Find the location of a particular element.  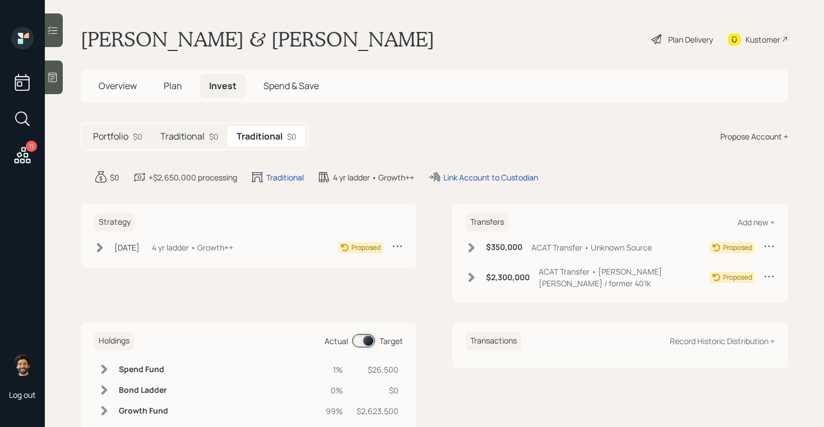

div: 99% is located at coordinates (334, 411).